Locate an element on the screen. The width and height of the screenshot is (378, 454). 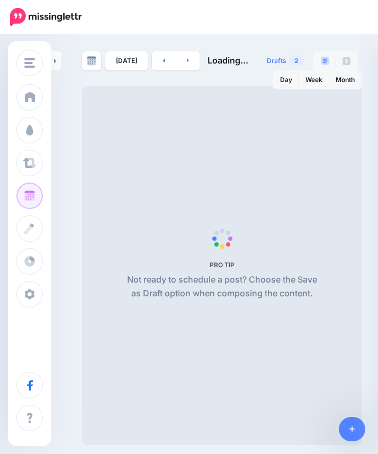
span: Loading... is located at coordinates (228, 60).